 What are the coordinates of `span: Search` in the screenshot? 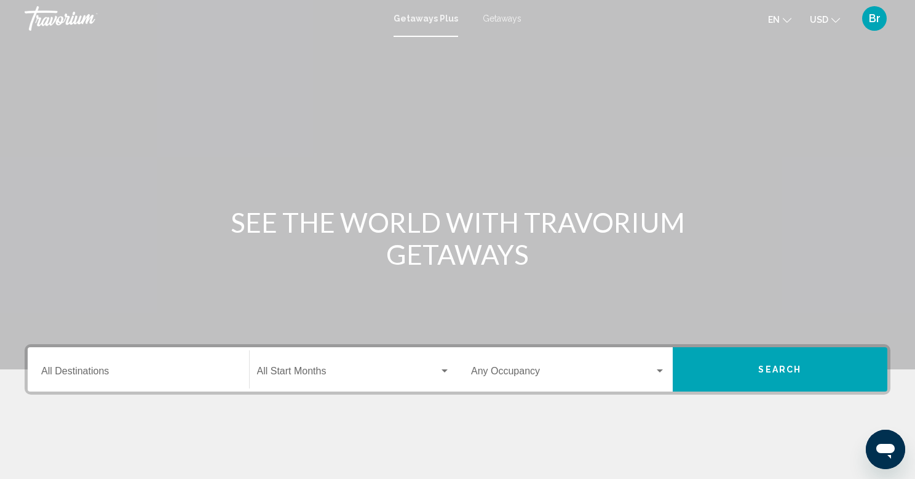 It's located at (780, 370).